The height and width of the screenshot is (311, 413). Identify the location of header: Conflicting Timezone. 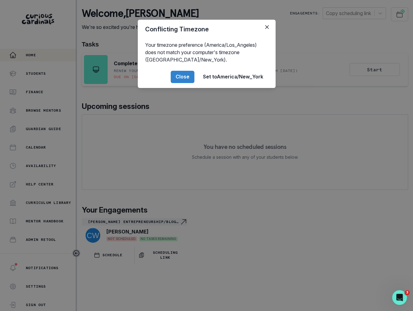
(207, 29).